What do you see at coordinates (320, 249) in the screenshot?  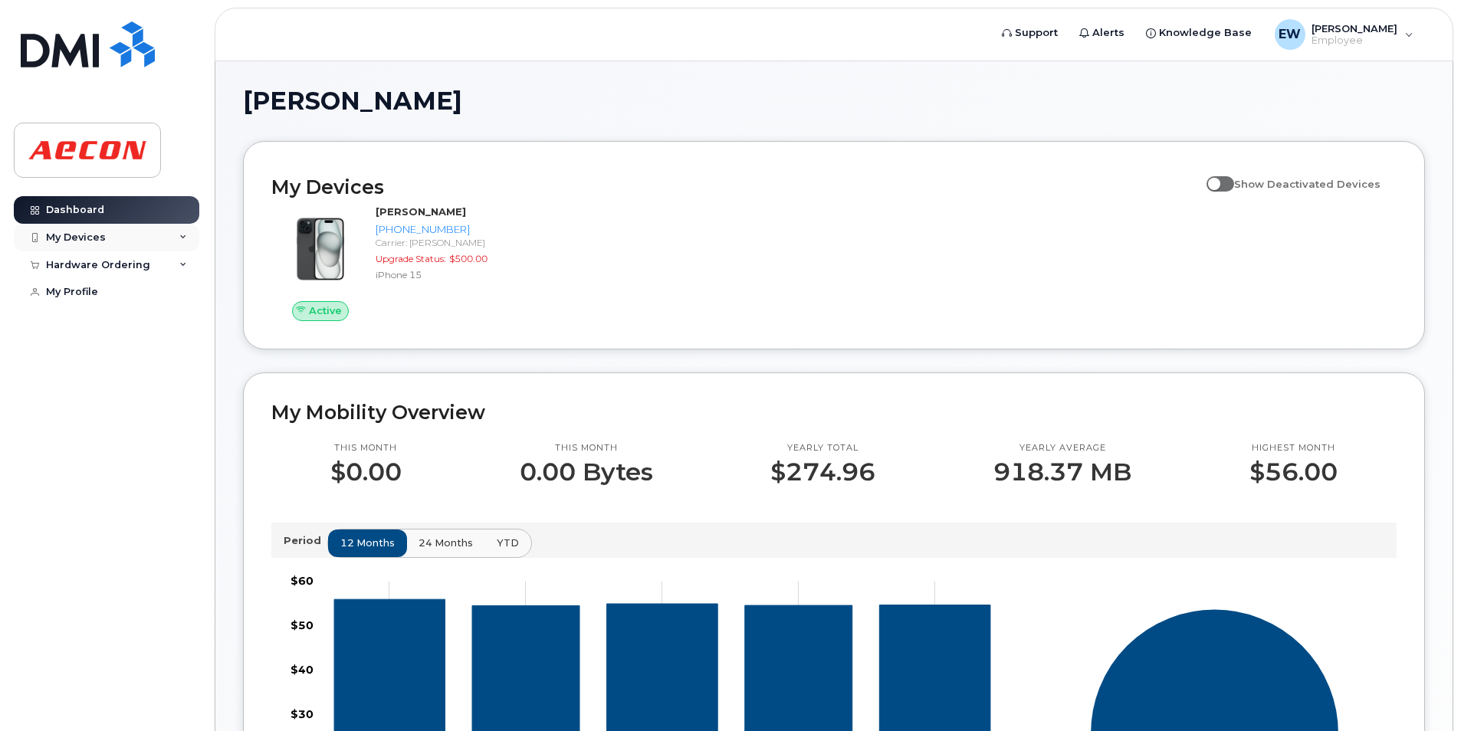 I see `img: iPhone_15_Black.png` at bounding box center [320, 249].